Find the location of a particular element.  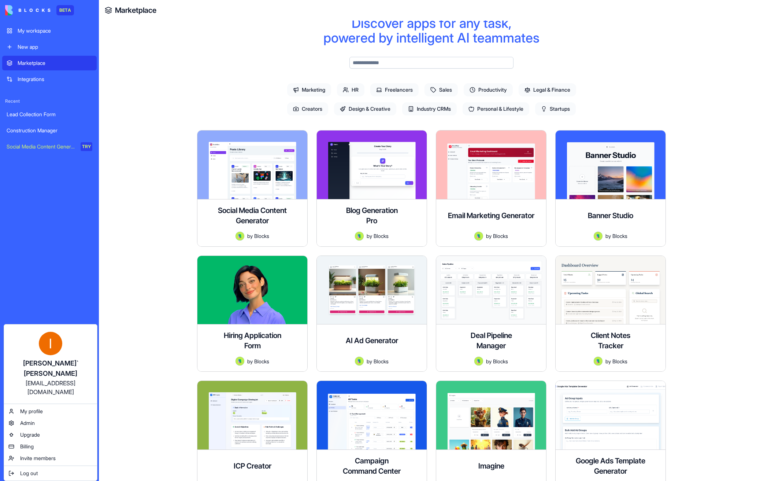

span: My profile is located at coordinates (32, 411).